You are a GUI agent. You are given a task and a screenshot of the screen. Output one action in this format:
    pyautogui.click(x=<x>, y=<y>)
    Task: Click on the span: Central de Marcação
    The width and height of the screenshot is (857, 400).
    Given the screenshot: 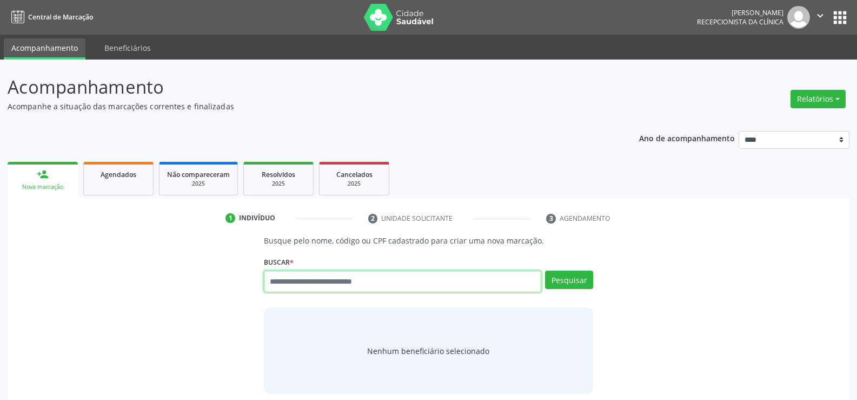 What is the action you would take?
    pyautogui.click(x=61, y=17)
    